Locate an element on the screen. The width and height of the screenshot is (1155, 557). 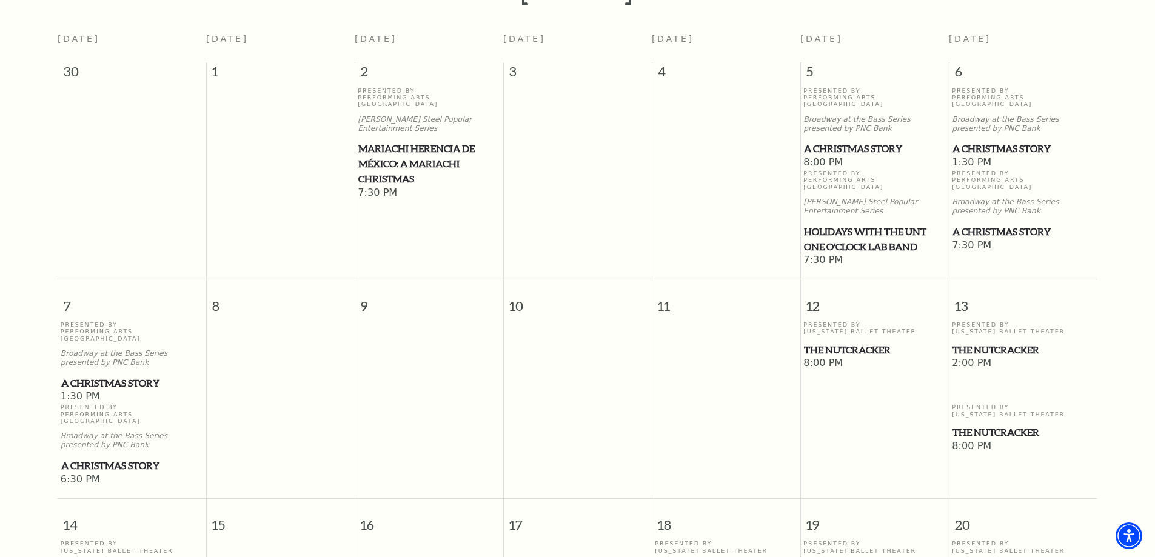
span: 19 is located at coordinates (875, 520).